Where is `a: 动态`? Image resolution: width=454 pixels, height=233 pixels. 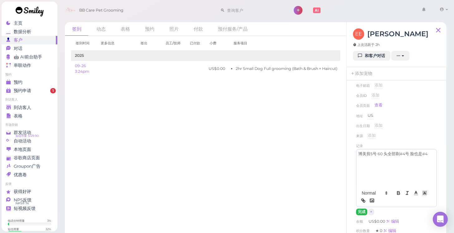
a: 动态 is located at coordinates (101, 29).